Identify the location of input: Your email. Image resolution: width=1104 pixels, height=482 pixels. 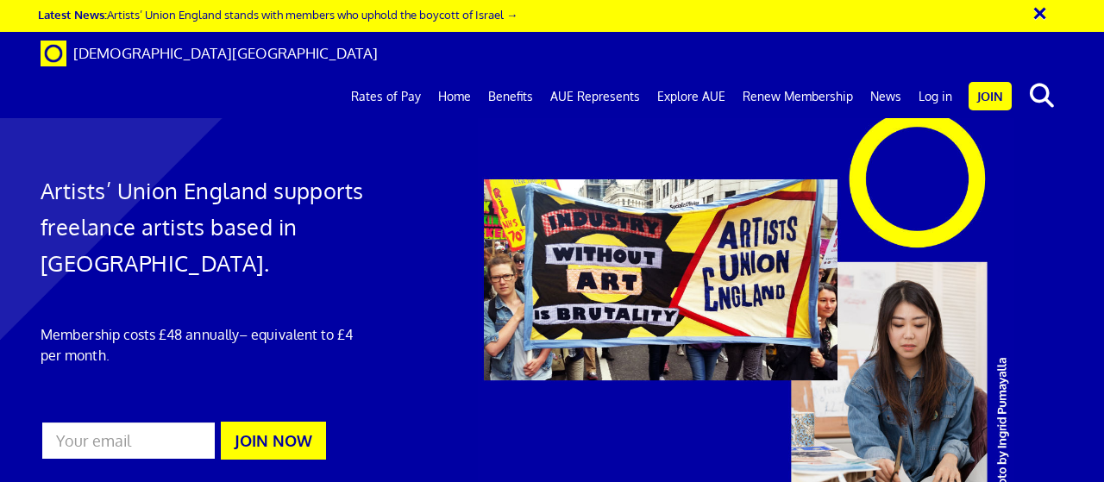
(128, 441).